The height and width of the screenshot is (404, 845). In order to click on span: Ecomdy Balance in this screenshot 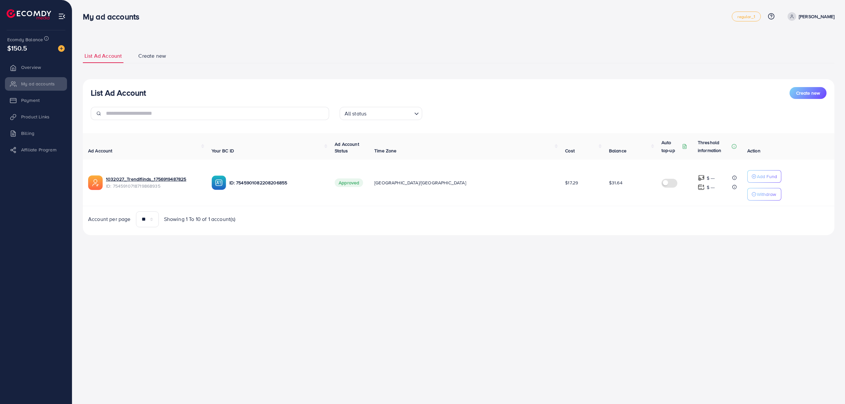, I will do `click(25, 40)`.